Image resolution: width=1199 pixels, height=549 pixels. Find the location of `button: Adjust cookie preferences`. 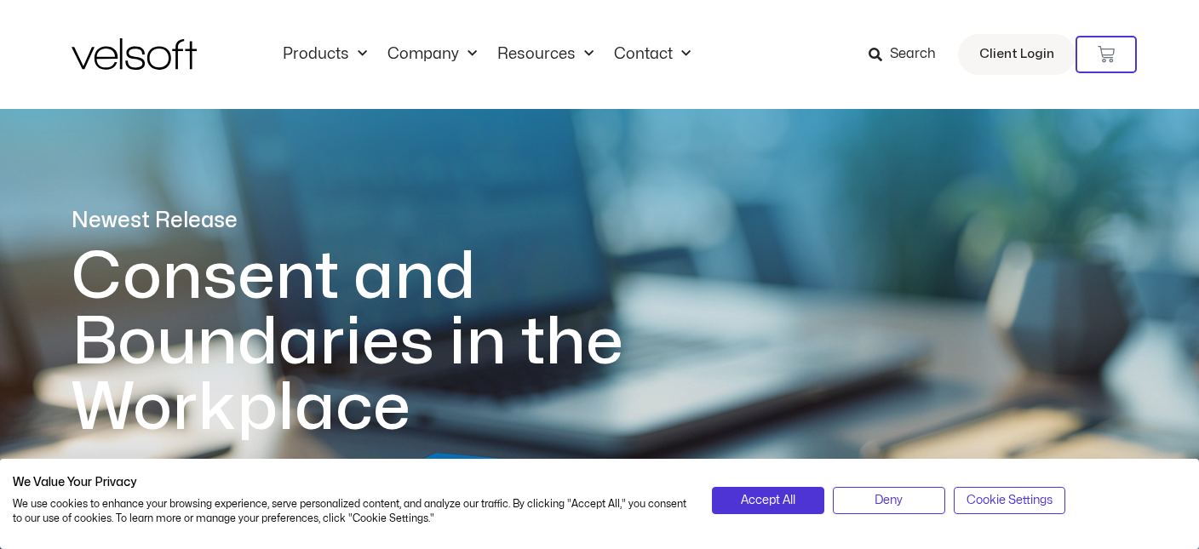

button: Adjust cookie preferences is located at coordinates (1010, 501).